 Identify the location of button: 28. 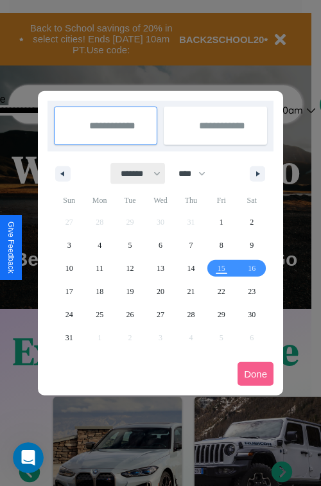
(191, 315).